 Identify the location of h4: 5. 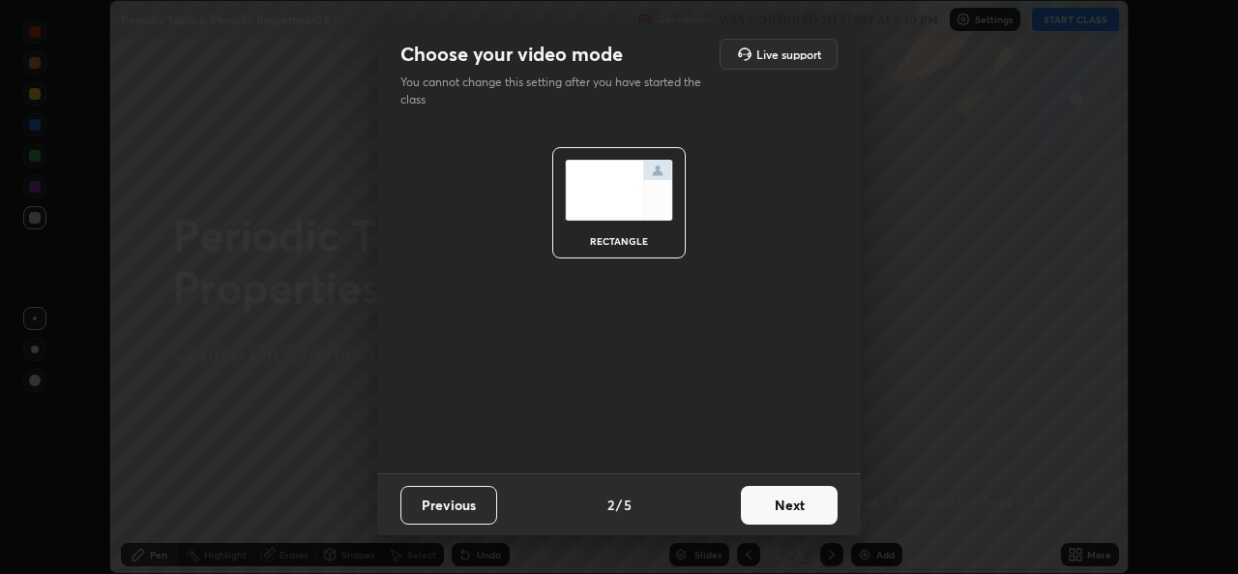
(628, 504).